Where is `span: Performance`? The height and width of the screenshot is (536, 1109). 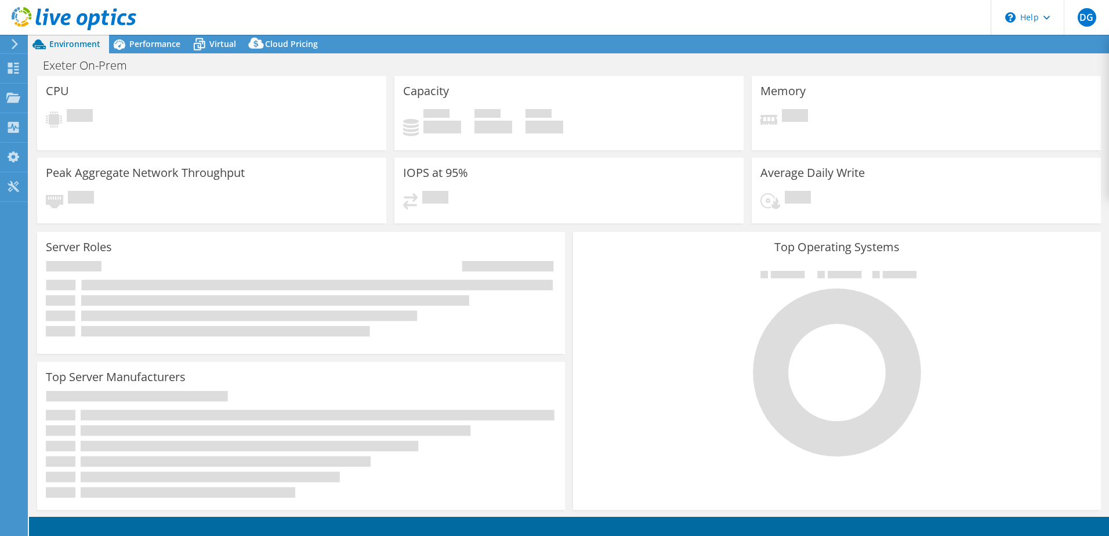 span: Performance is located at coordinates (155, 44).